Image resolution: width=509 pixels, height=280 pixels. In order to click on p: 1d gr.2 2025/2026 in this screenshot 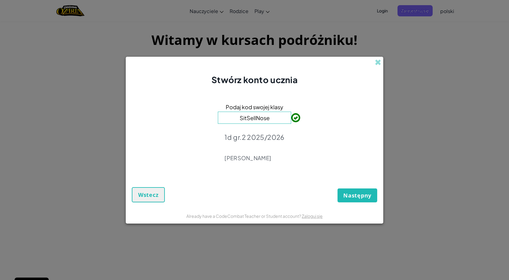, I will do `click(254, 137)`.